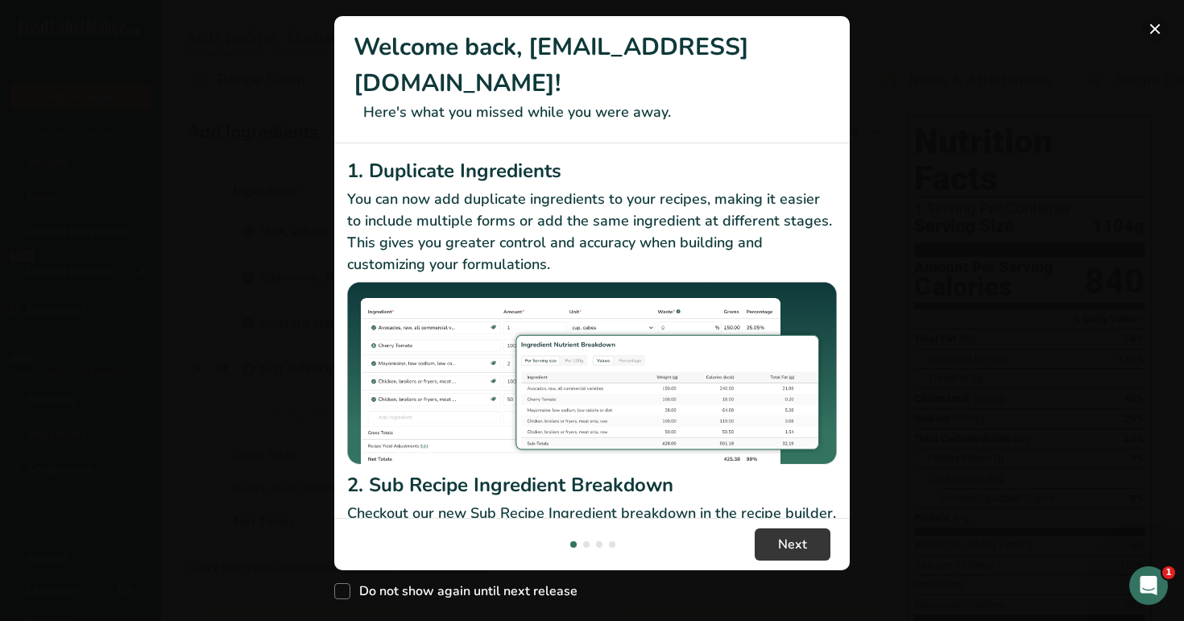  Describe the element at coordinates (592, 485) in the screenshot. I see `h2: 2. Sub Recipe Ingredient Breakdown` at that location.